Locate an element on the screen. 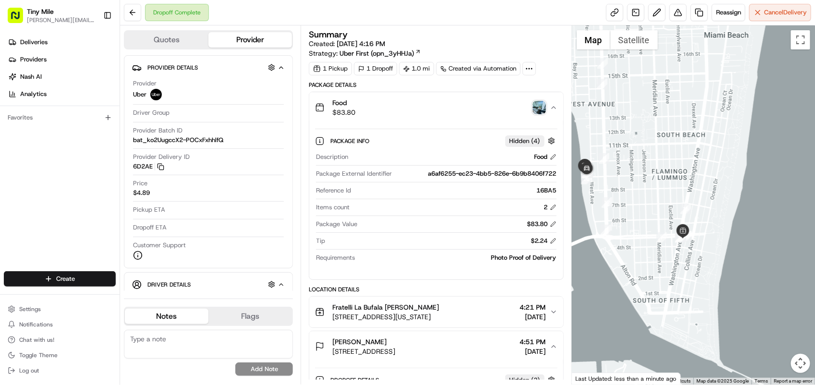 The width and height of the screenshot is (815, 385). a: Created via Automation is located at coordinates (478, 69).